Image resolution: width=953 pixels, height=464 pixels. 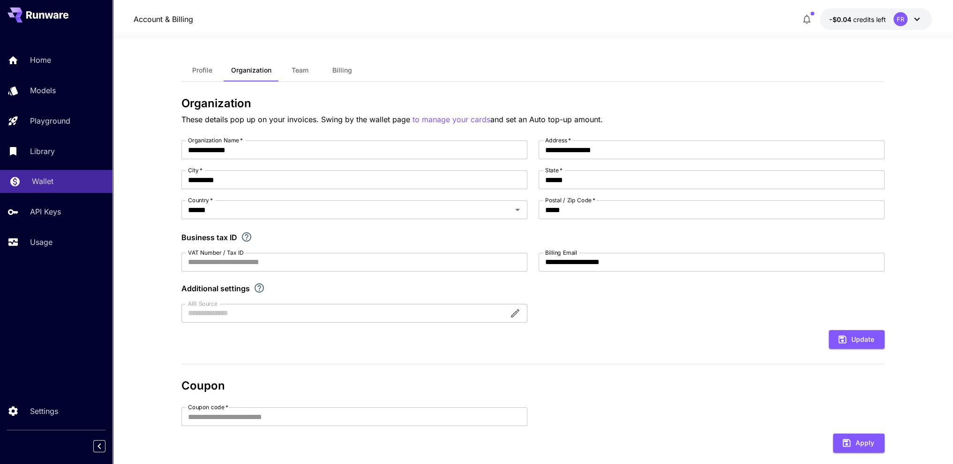 What do you see at coordinates (342, 70) in the screenshot?
I see `span: Billing` at bounding box center [342, 70].